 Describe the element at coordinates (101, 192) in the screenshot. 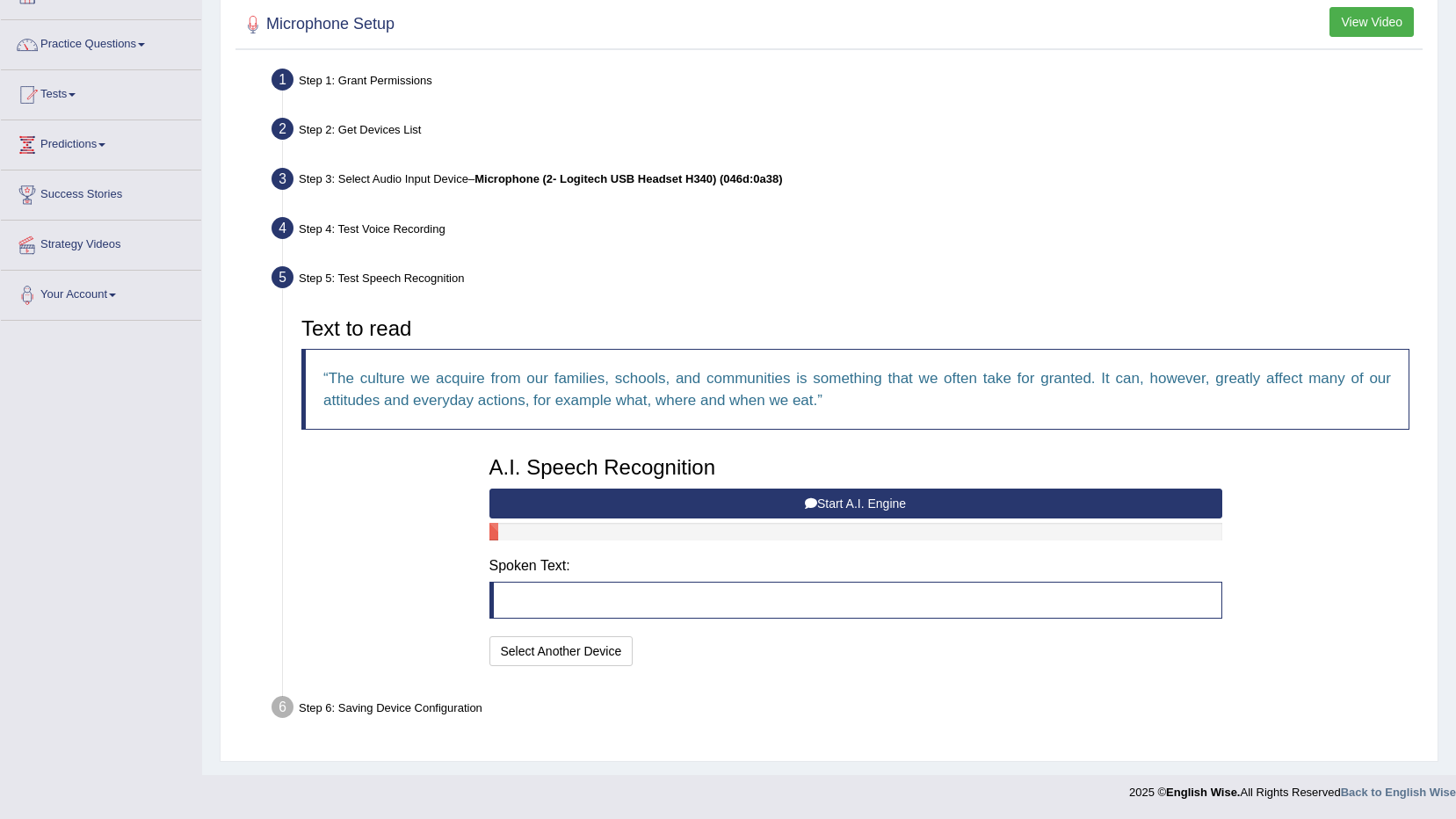

I see `a: Success Stories` at that location.